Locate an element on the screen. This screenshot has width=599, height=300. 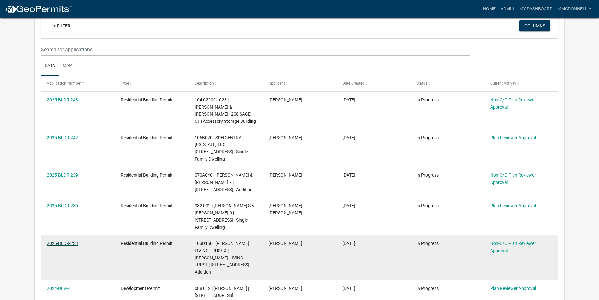
span: Applicant is located at coordinates (277, 83).